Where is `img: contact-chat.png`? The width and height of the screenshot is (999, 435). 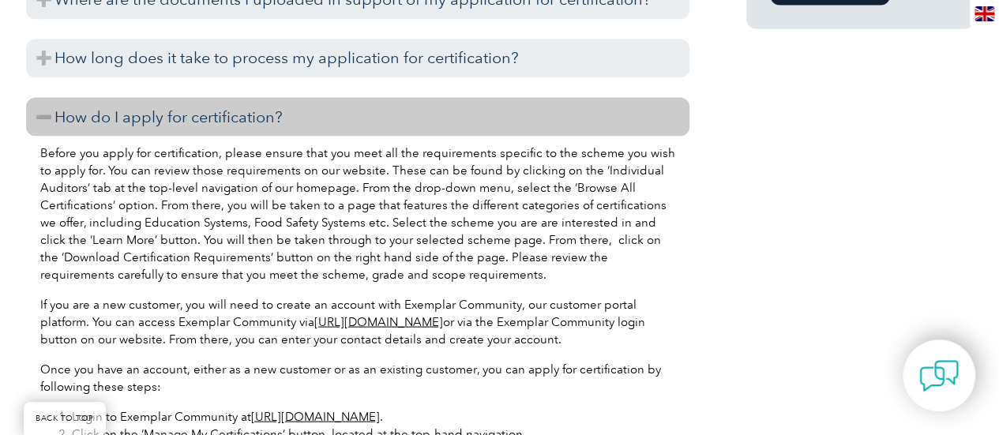 img: contact-chat.png is located at coordinates (939, 376).